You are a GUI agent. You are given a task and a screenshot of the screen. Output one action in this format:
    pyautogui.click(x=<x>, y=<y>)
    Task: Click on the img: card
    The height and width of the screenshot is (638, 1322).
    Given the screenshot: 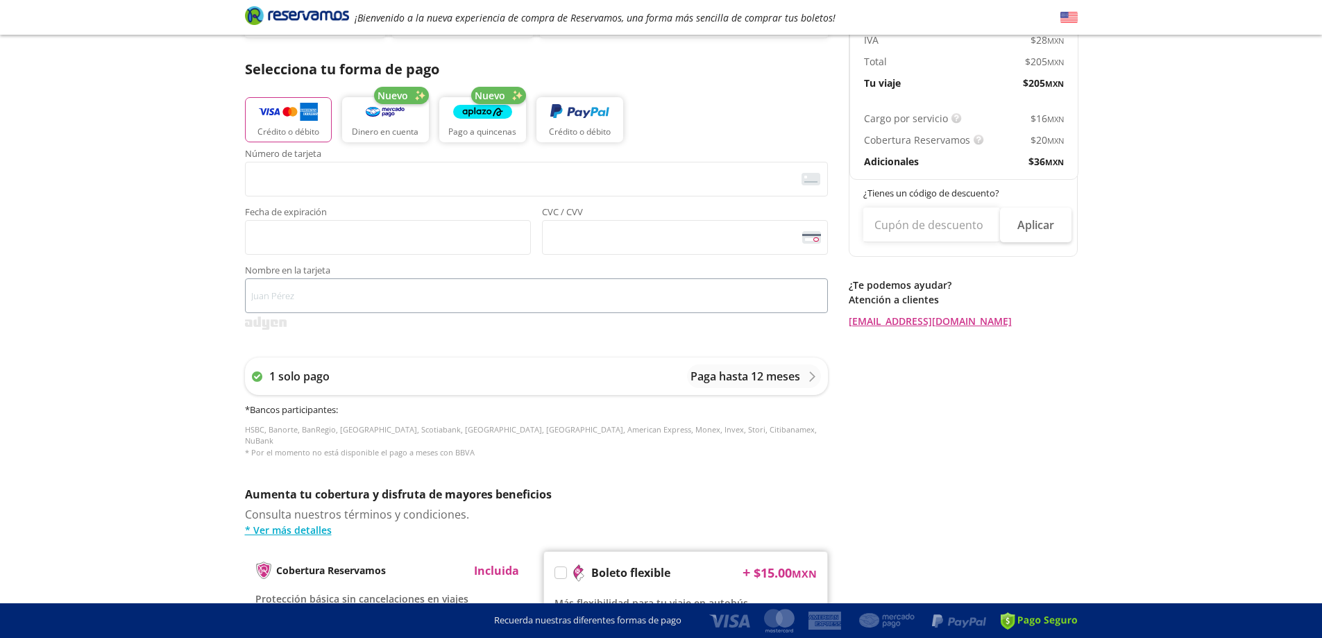 What is the action you would take?
    pyautogui.click(x=811, y=179)
    